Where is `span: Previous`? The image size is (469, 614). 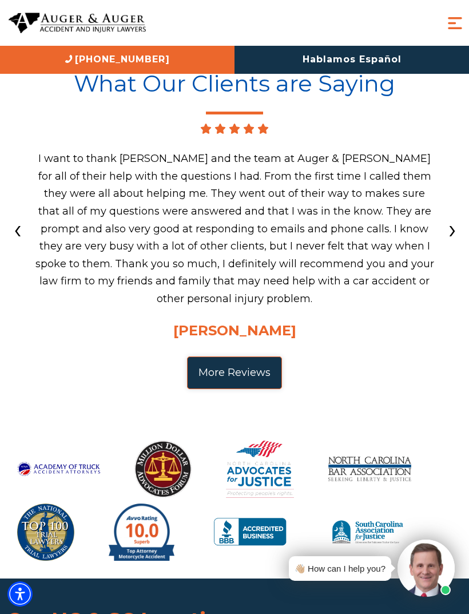
span: Previous is located at coordinates (18, 229).